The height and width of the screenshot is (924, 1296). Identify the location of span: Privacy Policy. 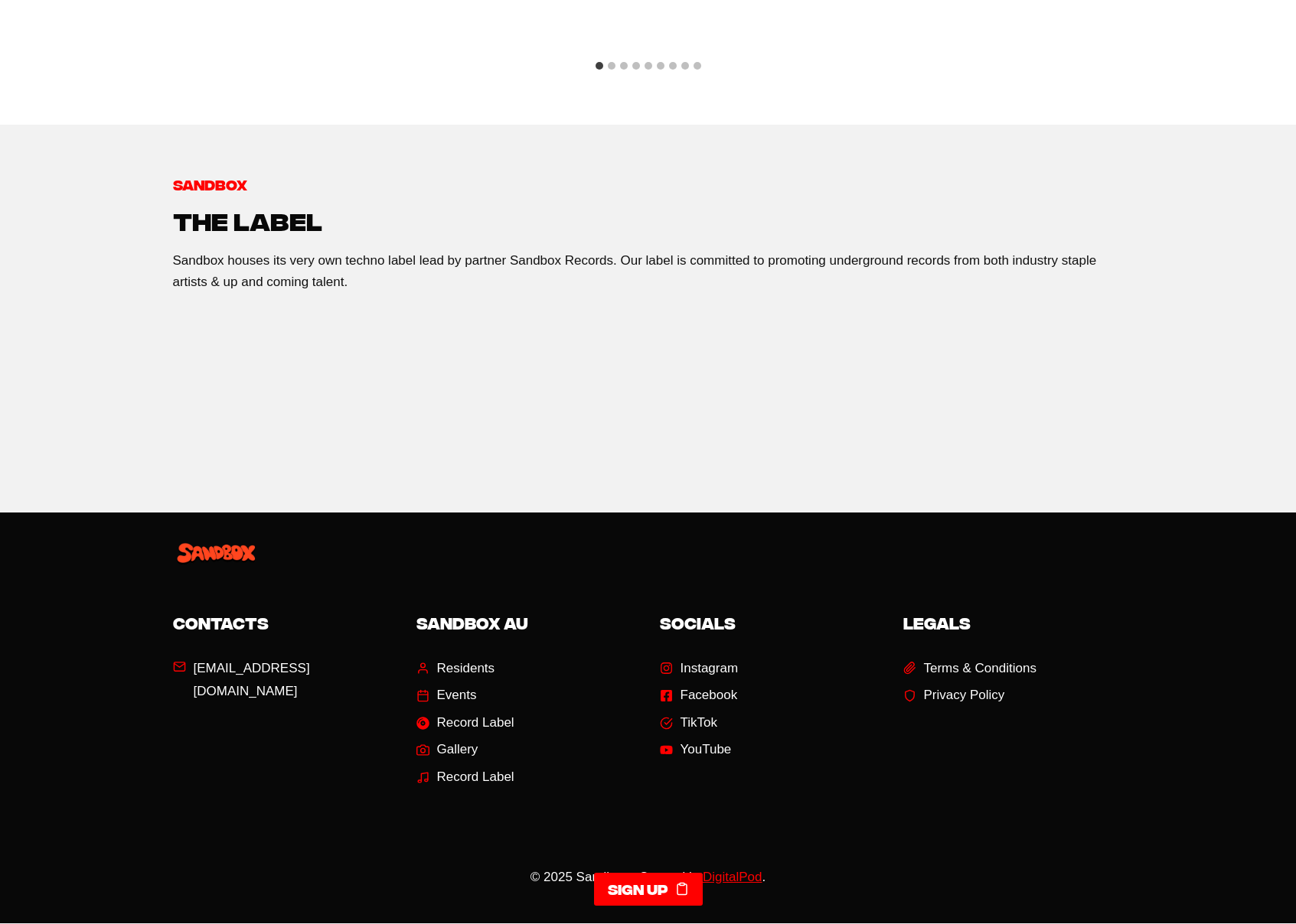
(965, 696).